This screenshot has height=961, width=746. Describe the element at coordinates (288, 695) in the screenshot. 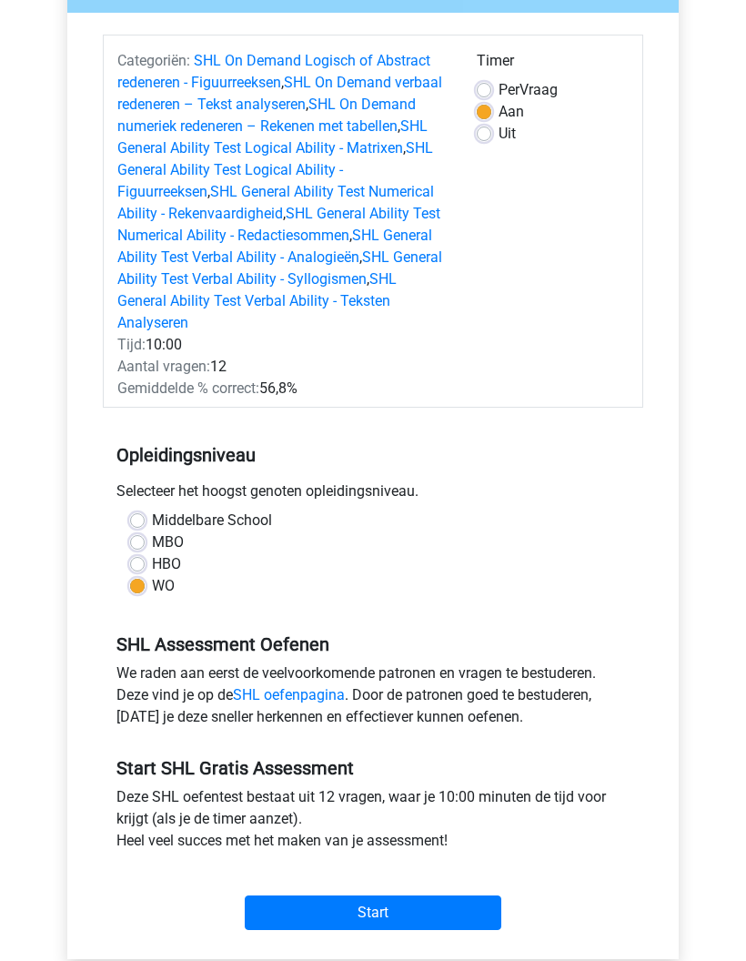

I see `a: SHL oefenpagina` at that location.